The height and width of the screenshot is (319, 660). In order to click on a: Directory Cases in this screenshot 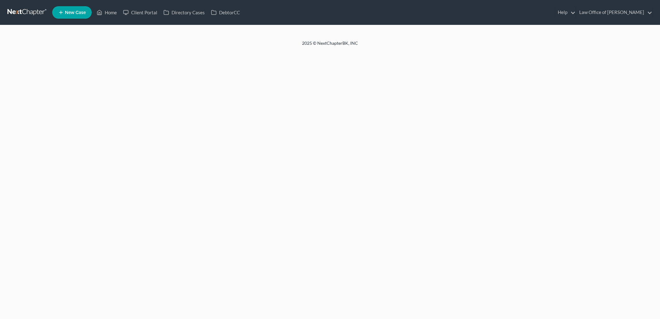, I will do `click(184, 12)`.